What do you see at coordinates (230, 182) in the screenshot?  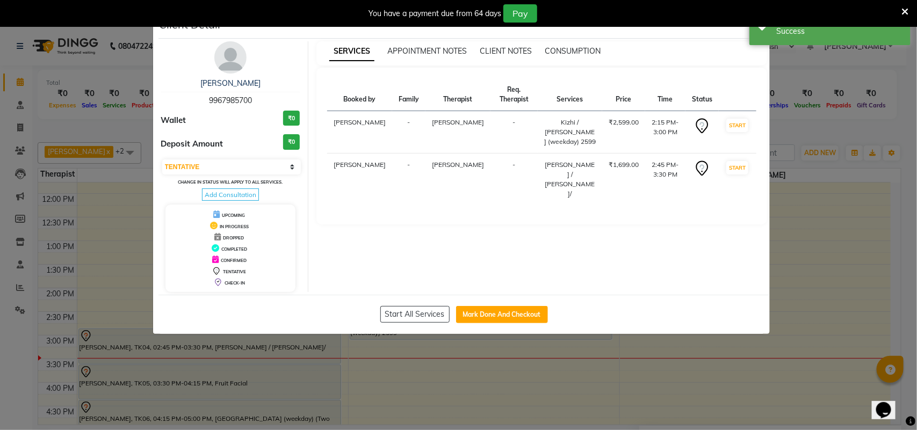 I see `small: Change in status will apply to all services.` at bounding box center [230, 182].